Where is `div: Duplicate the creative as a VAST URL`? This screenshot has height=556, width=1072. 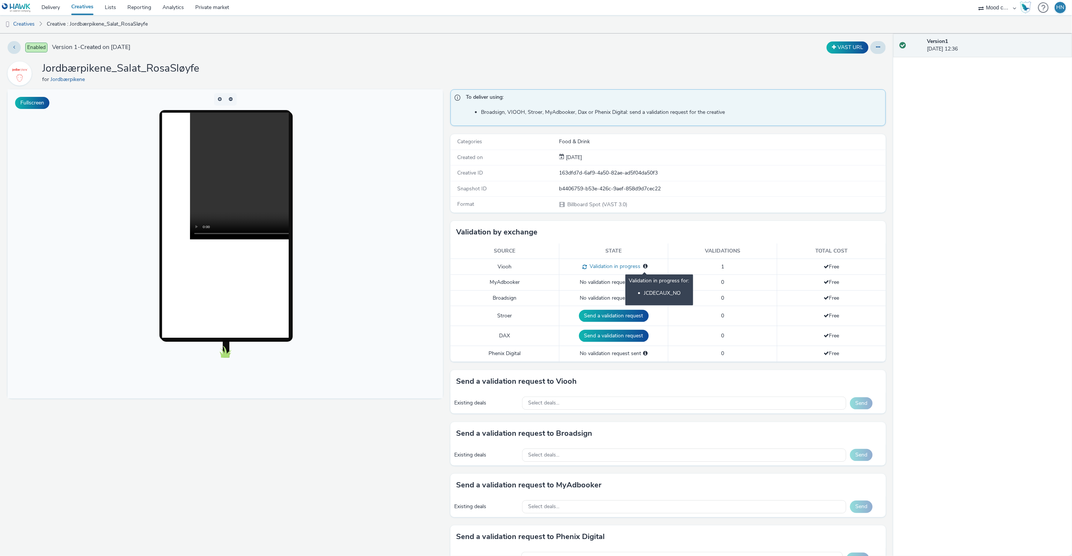
div: Duplicate the creative as a VAST URL is located at coordinates (847, 47).